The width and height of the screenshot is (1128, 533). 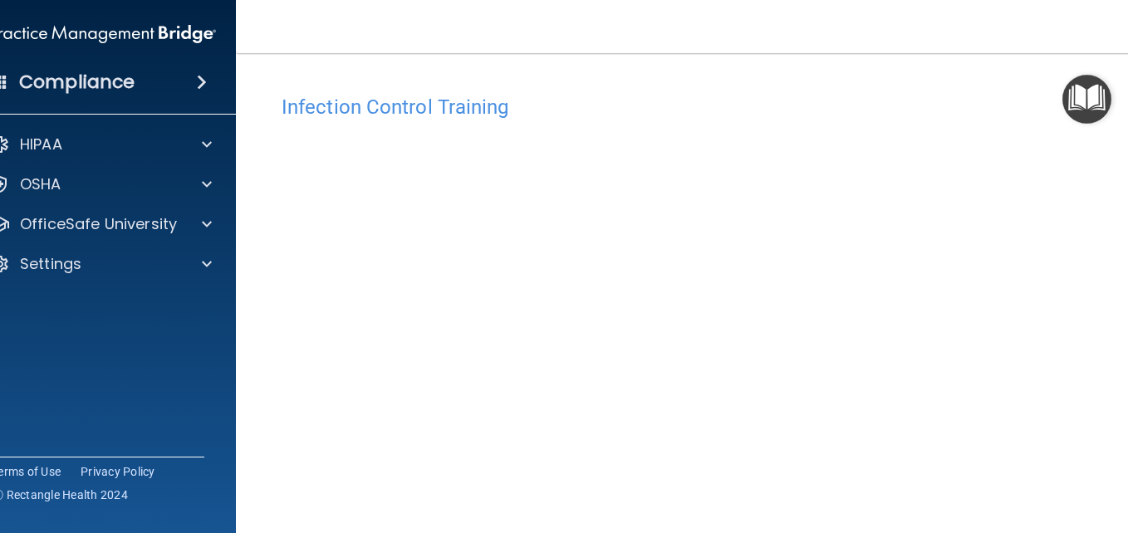 I want to click on a: Privacy Policy, so click(x=118, y=472).